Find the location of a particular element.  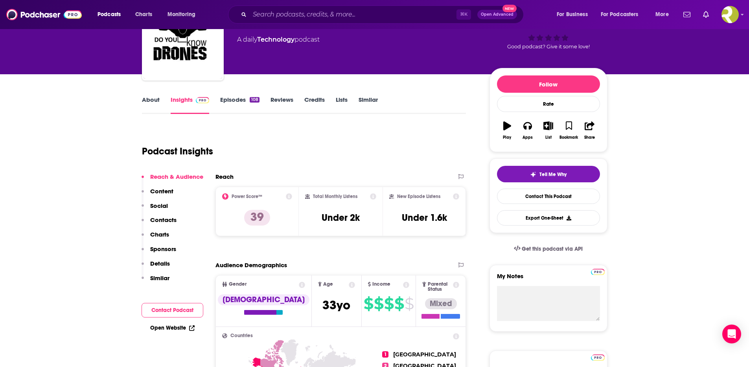

button: Open AdvancedNew is located at coordinates (497, 15).